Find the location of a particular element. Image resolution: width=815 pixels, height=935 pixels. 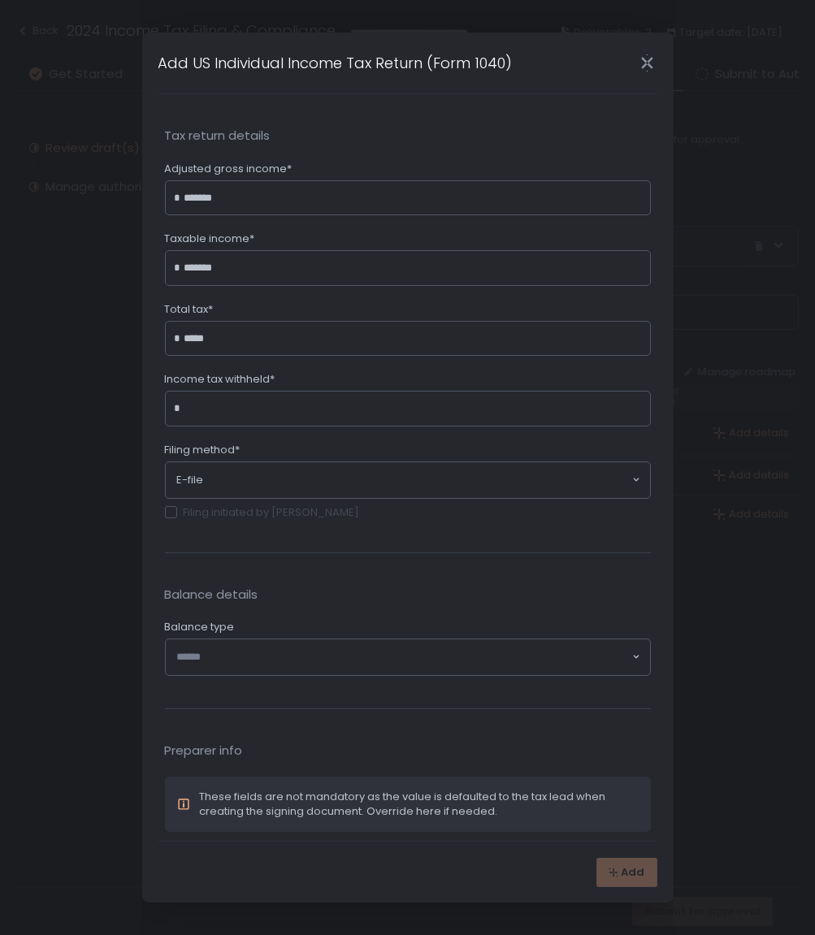

span: Filing method* is located at coordinates (202, 450).